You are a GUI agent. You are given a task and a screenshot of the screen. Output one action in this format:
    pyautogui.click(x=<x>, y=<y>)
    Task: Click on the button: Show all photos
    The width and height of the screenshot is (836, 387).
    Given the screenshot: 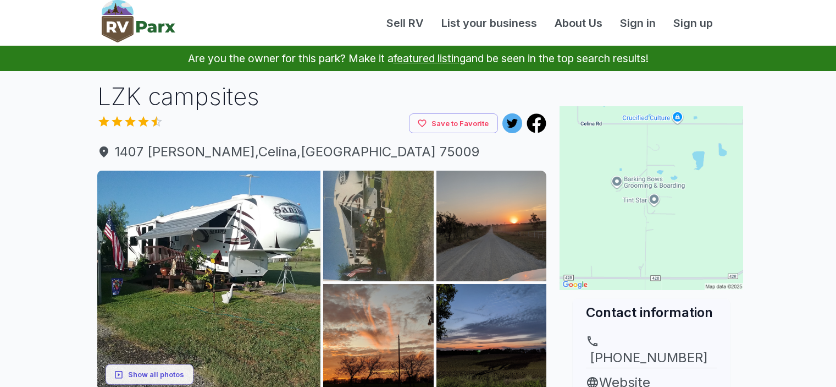 What is the action you would take?
    pyautogui.click(x=150, y=374)
    